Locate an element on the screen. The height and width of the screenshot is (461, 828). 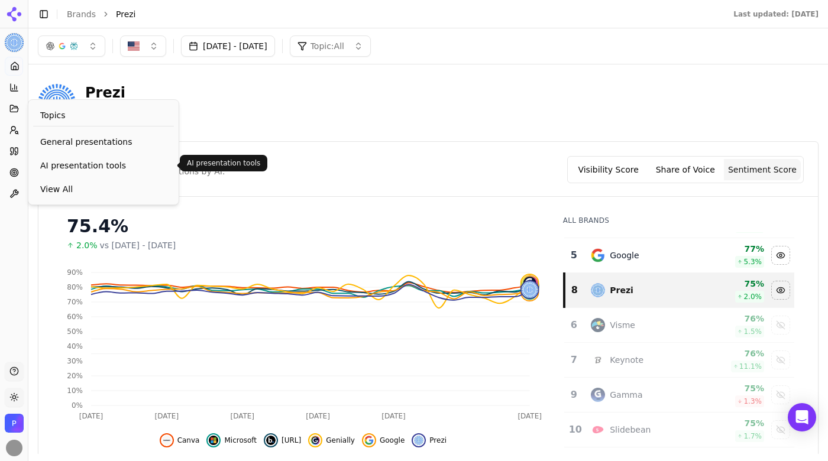
span: 1.3 % is located at coordinates (752, 401).